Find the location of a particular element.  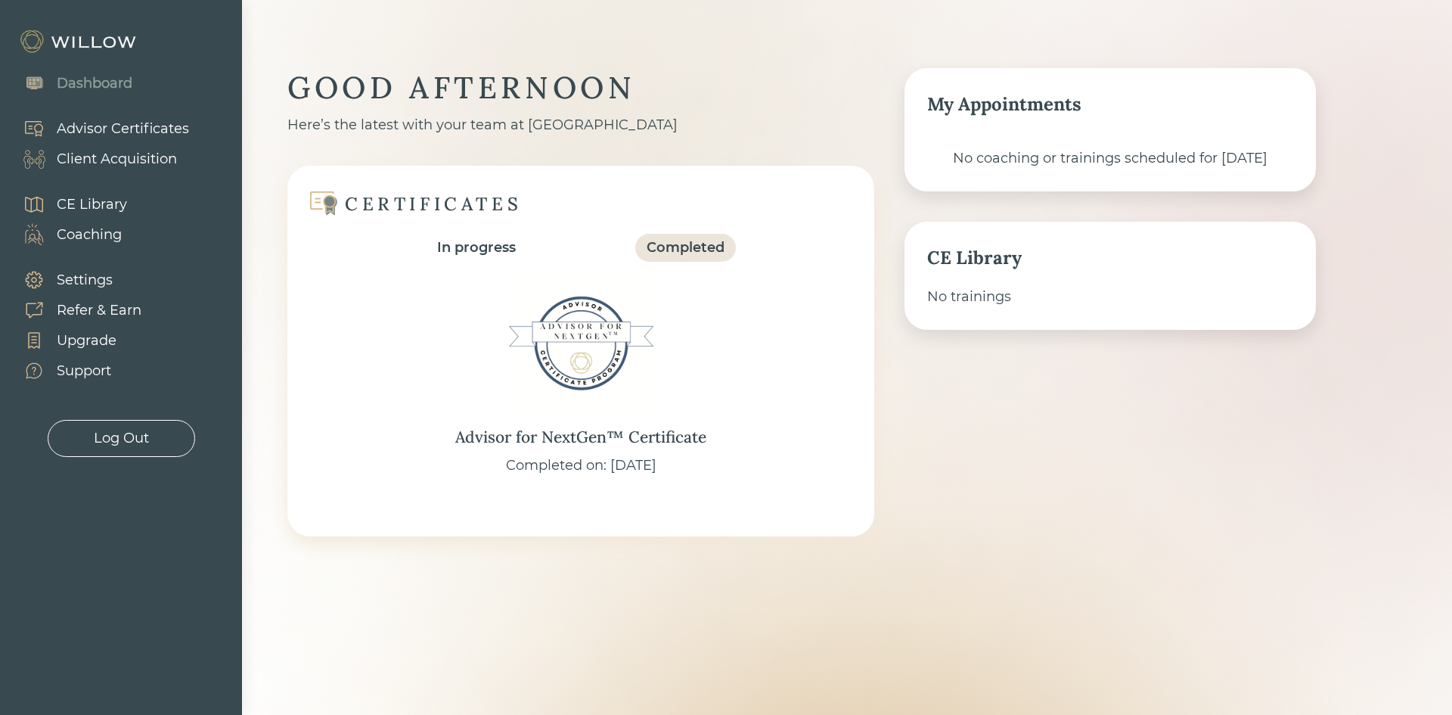

div: Dashboard is located at coordinates (95, 83).